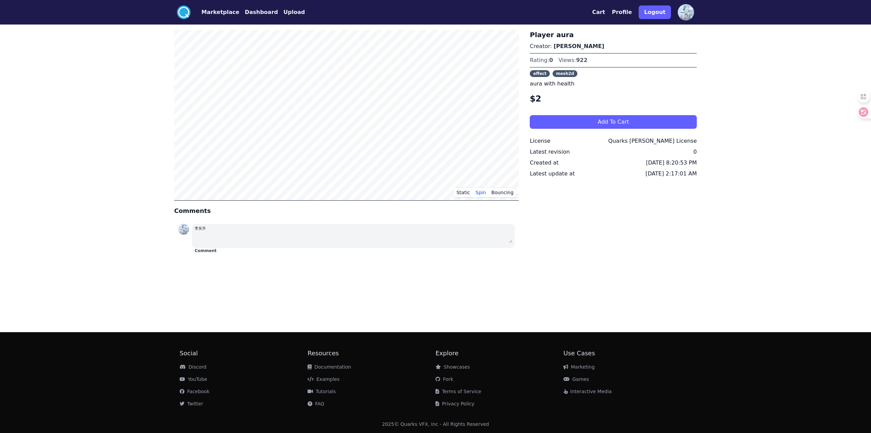  I want to click on a: Fork, so click(444, 379).